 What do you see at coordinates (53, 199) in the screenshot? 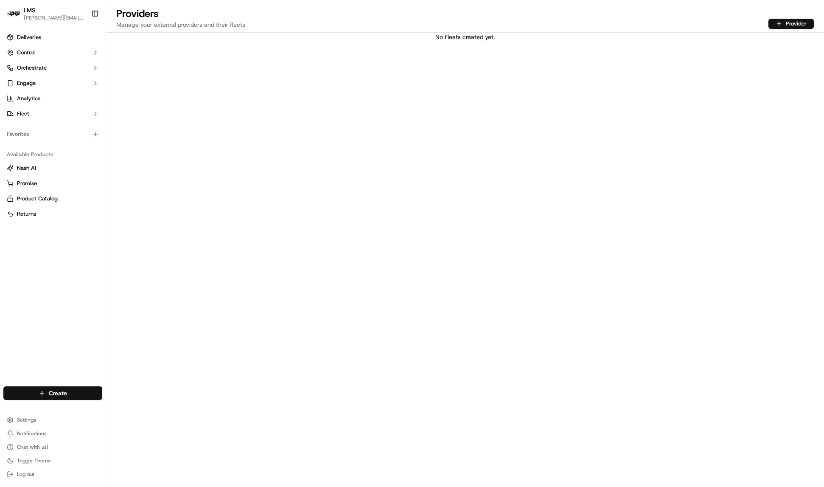
I see `button: Product Catalog` at bounding box center [53, 199].